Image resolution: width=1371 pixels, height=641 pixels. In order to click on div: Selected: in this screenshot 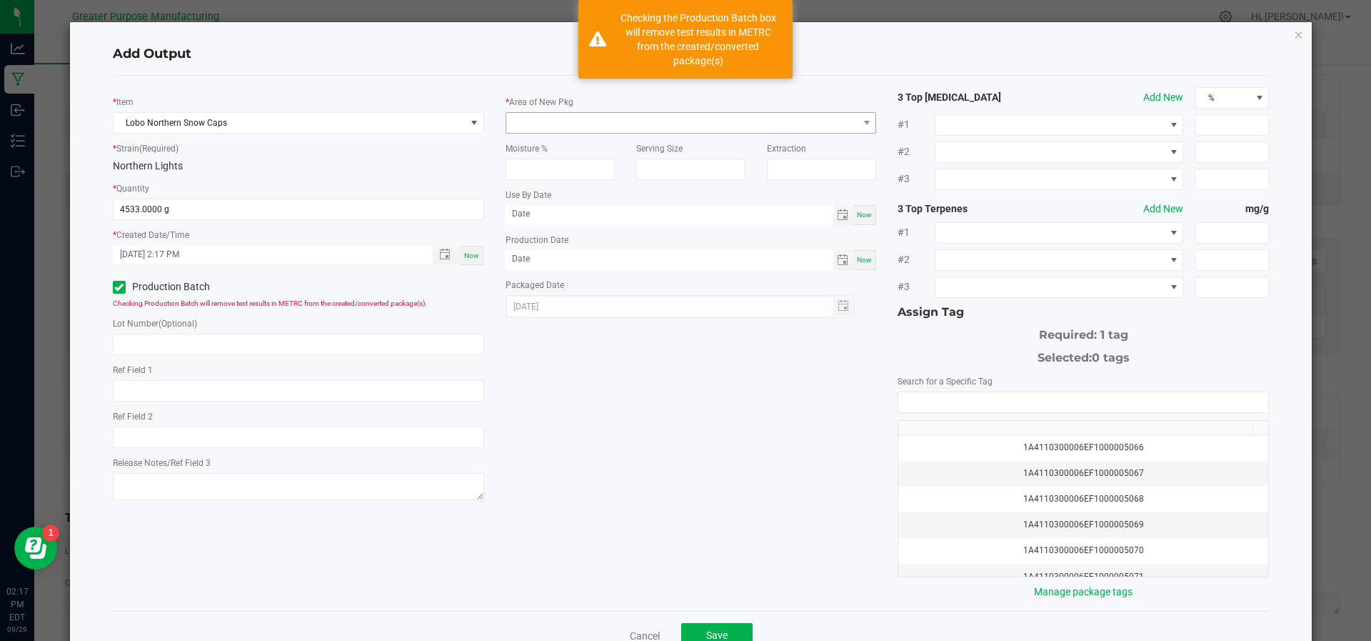, I will do `click(1083, 355)`.